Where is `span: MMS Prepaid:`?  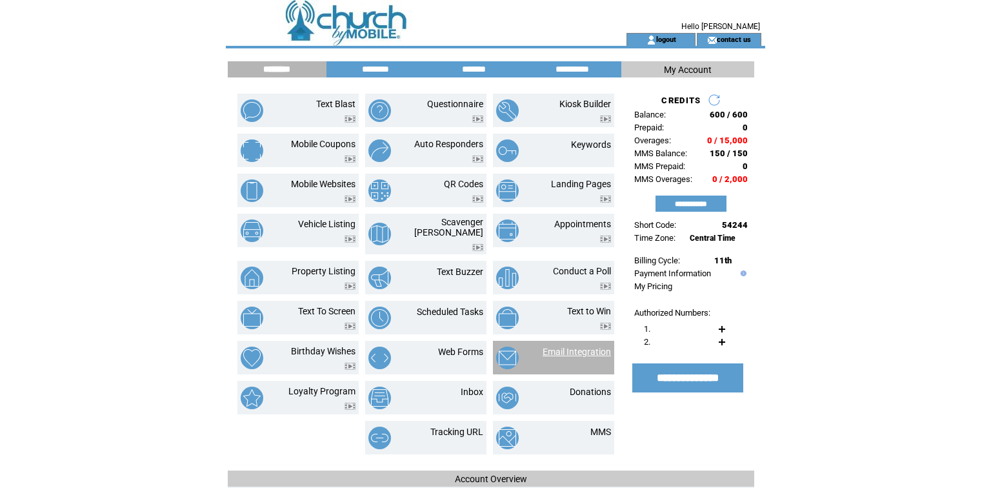 span: MMS Prepaid: is located at coordinates (659, 166).